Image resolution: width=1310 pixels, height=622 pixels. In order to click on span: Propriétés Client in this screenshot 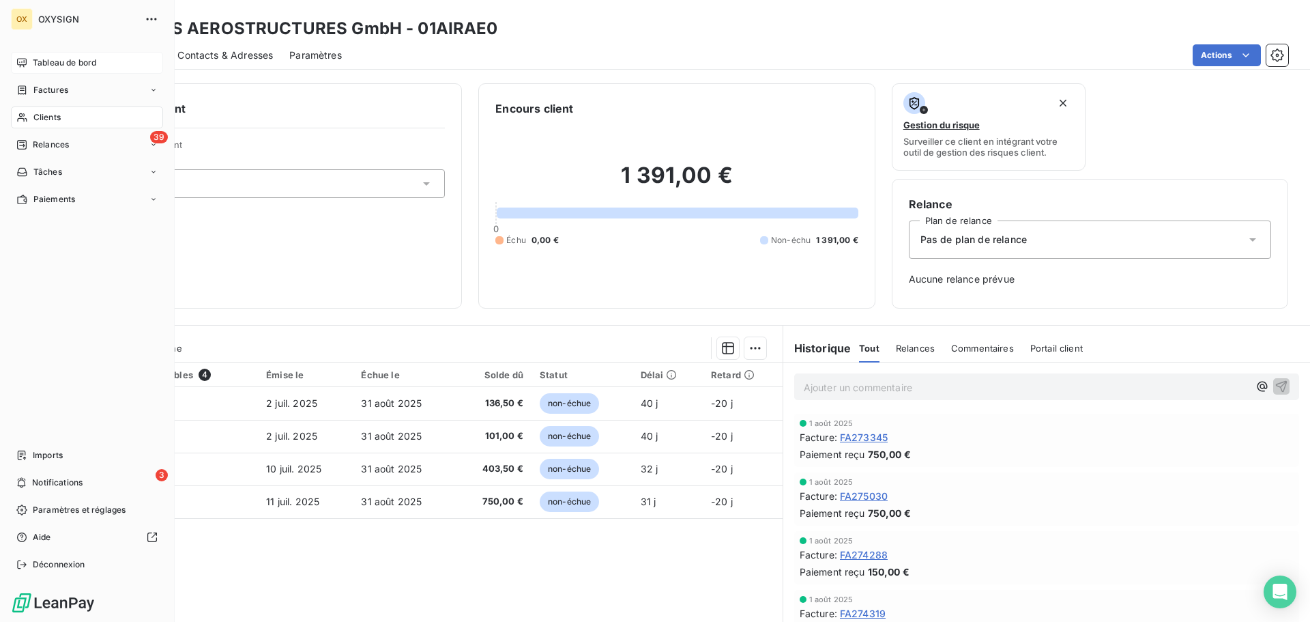, I will do `click(277, 149)`.